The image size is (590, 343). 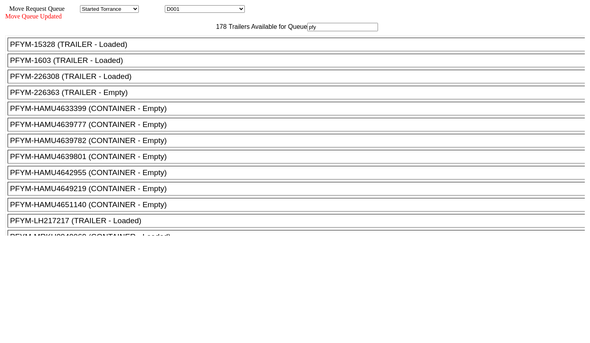 What do you see at coordinates (300, 92) in the screenshot?
I see `div: PFYM-226363 (TRAILER - Empty)` at bounding box center [300, 92].